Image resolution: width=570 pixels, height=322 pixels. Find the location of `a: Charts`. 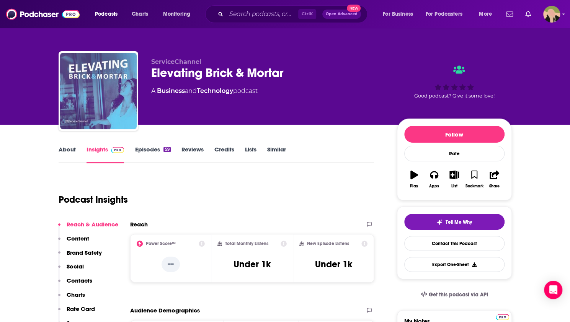

a: Charts is located at coordinates (140, 14).